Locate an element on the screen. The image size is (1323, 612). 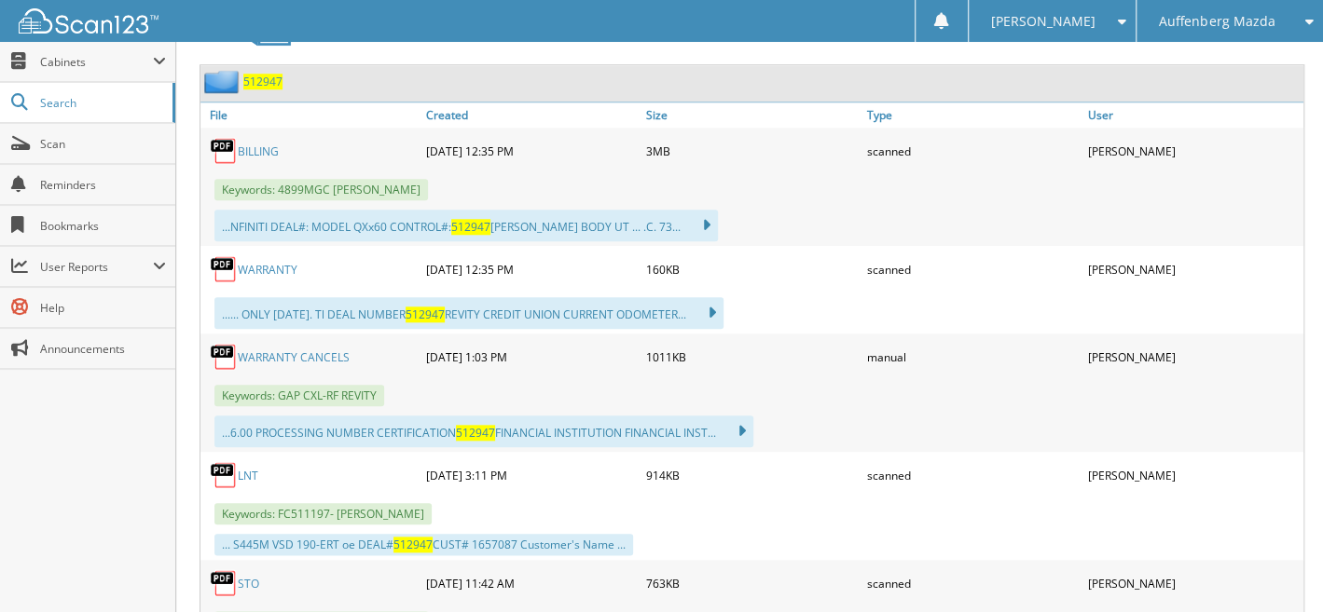
span: User Reports is located at coordinates (96, 267).